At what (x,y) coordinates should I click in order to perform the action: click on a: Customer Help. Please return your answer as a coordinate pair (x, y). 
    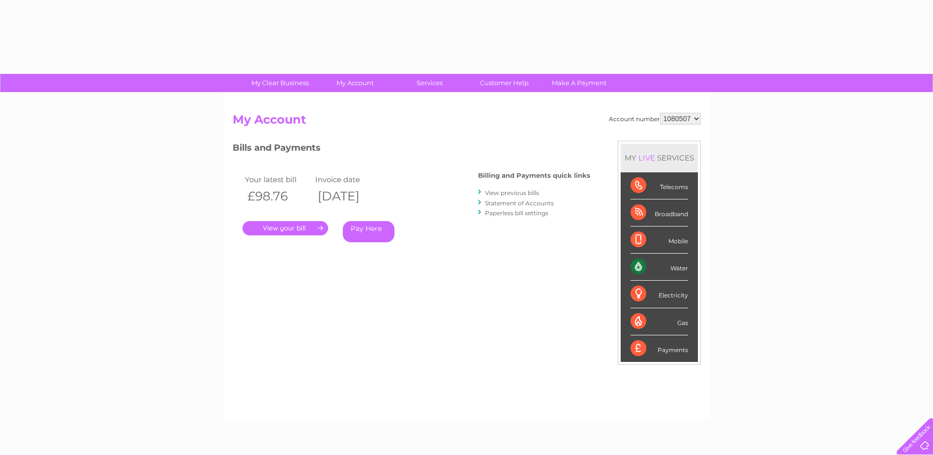
    Looking at the image, I should click on (504, 83).